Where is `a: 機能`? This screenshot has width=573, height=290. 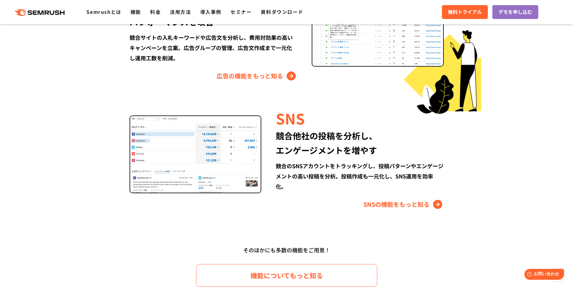 a: 機能 is located at coordinates (136, 12).